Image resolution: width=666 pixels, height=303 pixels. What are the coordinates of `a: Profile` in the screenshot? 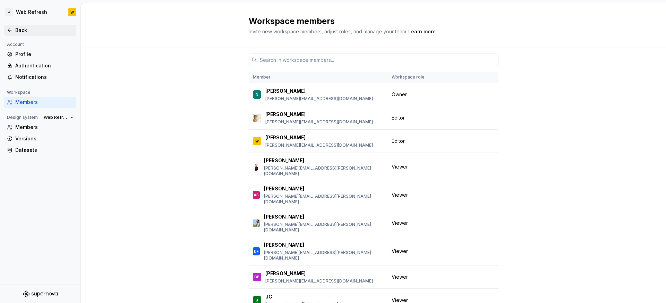 It's located at (40, 54).